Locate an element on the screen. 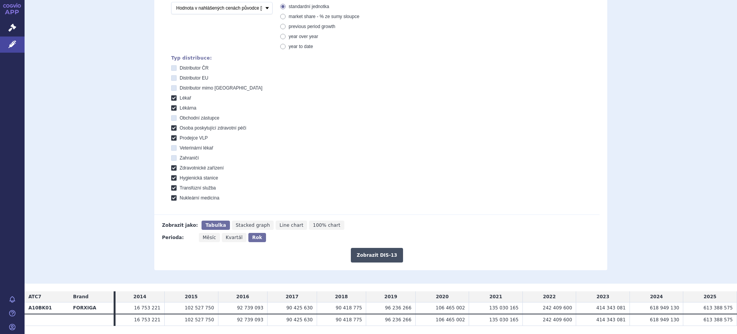 This screenshot has height=334, width=737. span: standardní jednotka is located at coordinates (309, 7).